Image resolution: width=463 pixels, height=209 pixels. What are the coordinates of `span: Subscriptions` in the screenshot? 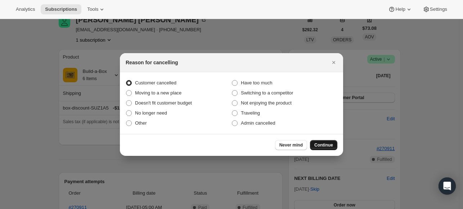 It's located at (61, 9).